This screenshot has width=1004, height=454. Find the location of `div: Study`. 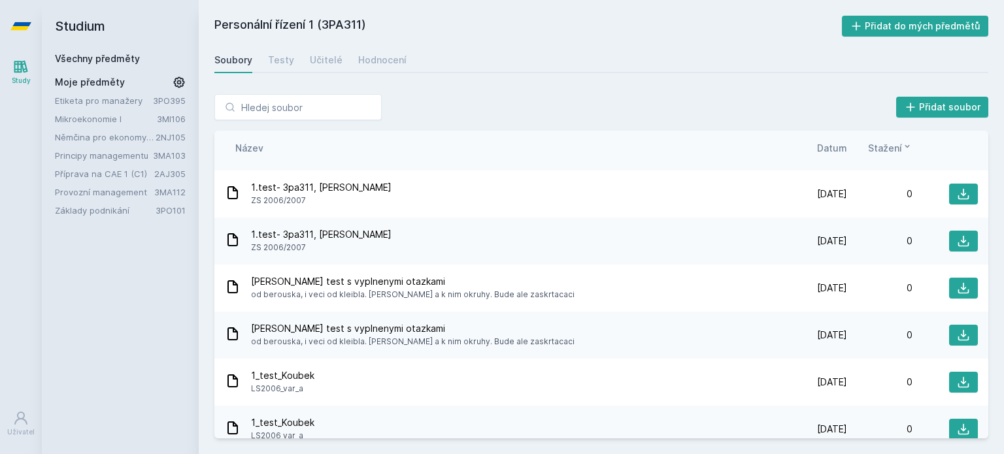

div: Study is located at coordinates (21, 80).